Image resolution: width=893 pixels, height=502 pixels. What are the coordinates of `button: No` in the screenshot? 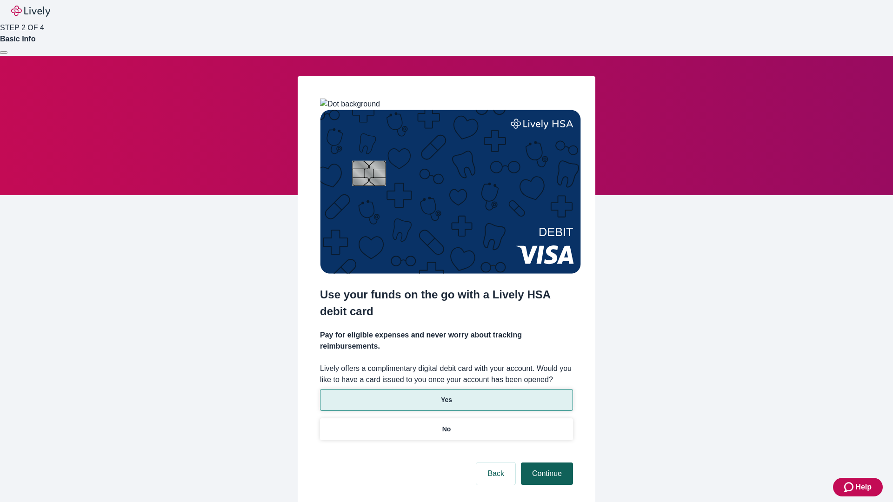 It's located at (447, 429).